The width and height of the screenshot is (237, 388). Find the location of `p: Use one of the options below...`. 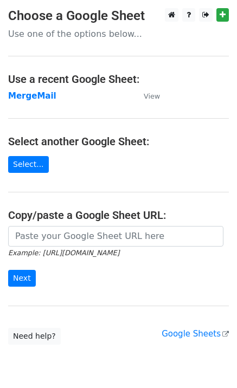

p: Use one of the options below... is located at coordinates (118, 34).